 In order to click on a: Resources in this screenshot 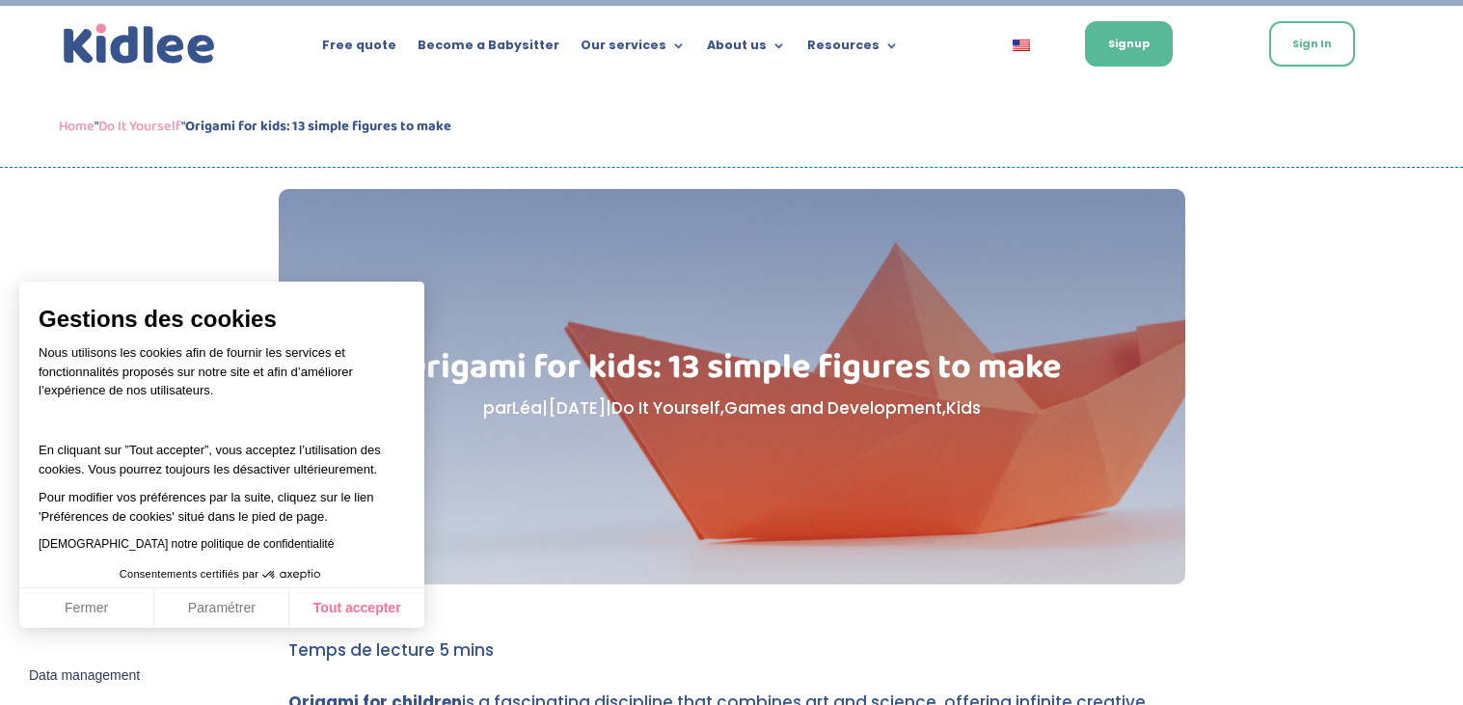, I will do `click(852, 49)`.